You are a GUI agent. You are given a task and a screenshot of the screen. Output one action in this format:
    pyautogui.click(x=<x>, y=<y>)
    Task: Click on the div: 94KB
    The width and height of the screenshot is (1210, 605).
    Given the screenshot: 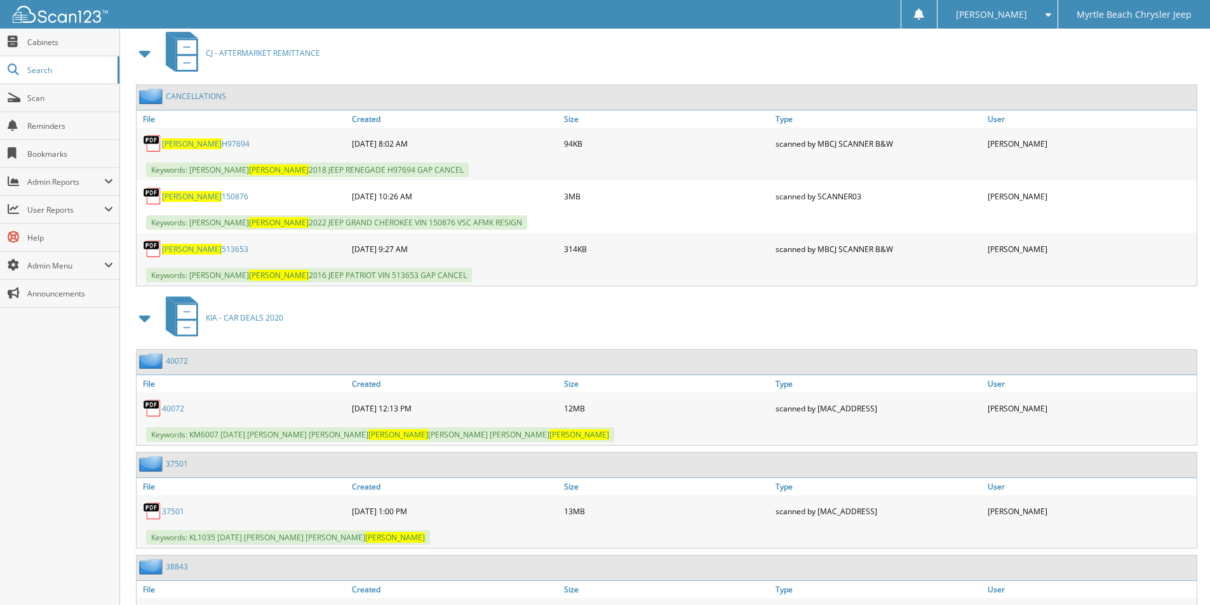 What is the action you would take?
    pyautogui.click(x=667, y=144)
    